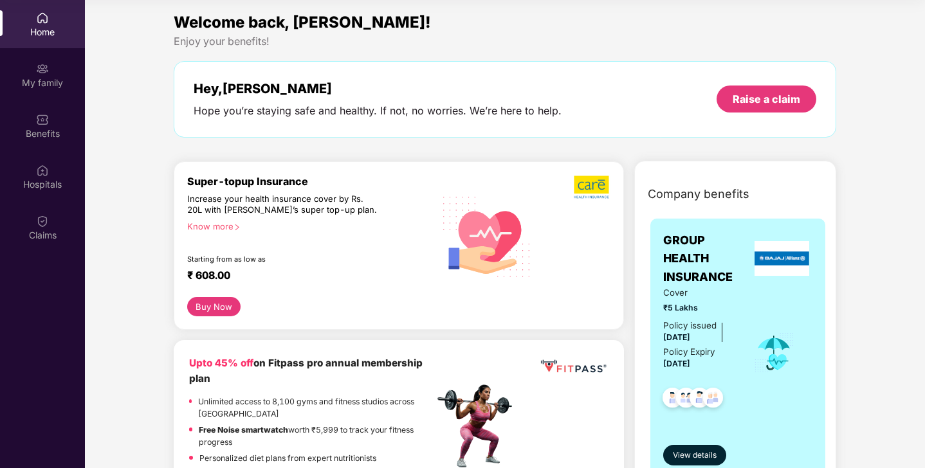 The width and height of the screenshot is (925, 468). What do you see at coordinates (695, 456) in the screenshot?
I see `button: View details` at bounding box center [695, 456].